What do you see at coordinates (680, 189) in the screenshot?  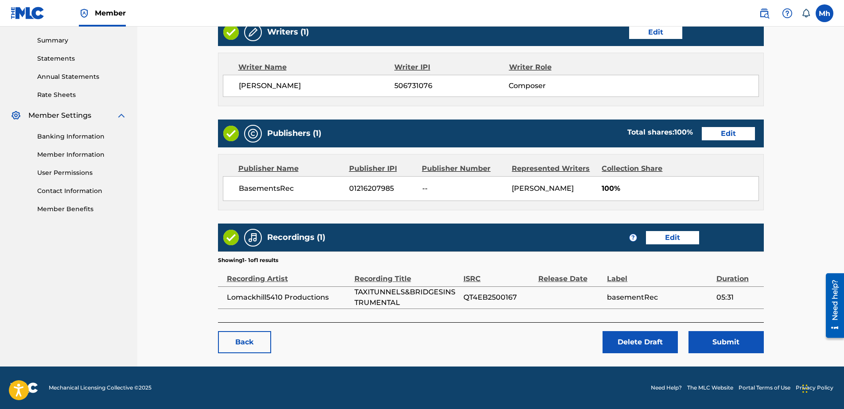 I see `span: 100%` at bounding box center [680, 189].